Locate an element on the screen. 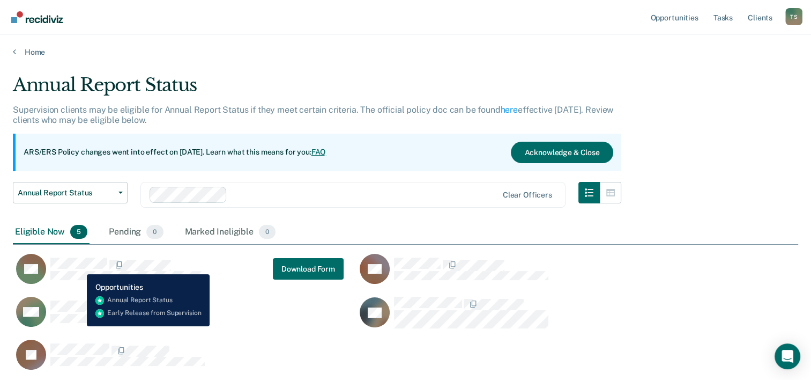 This screenshot has width=811, height=380. div: CaseloadOpportunityCell-06274896 is located at coordinates (528, 275).